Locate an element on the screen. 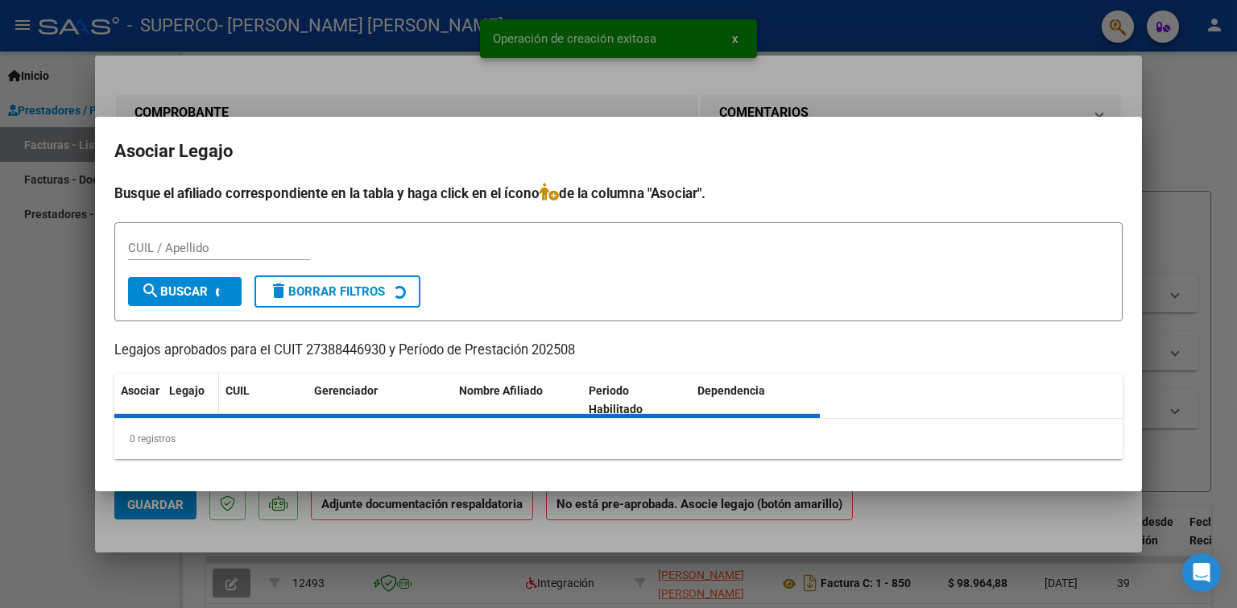 This screenshot has height=608, width=1237. span: Asociar is located at coordinates (140, 391).